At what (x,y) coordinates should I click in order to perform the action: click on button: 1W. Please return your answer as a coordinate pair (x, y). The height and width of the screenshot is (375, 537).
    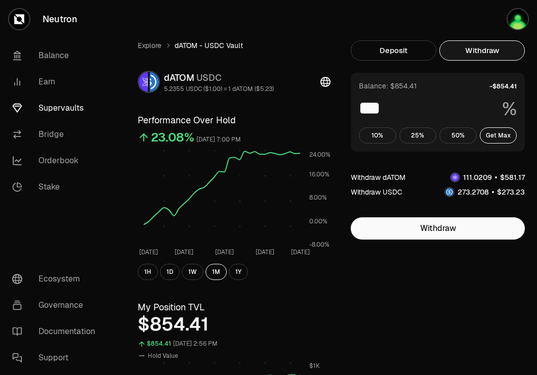
    Looking at the image, I should click on (192, 272).